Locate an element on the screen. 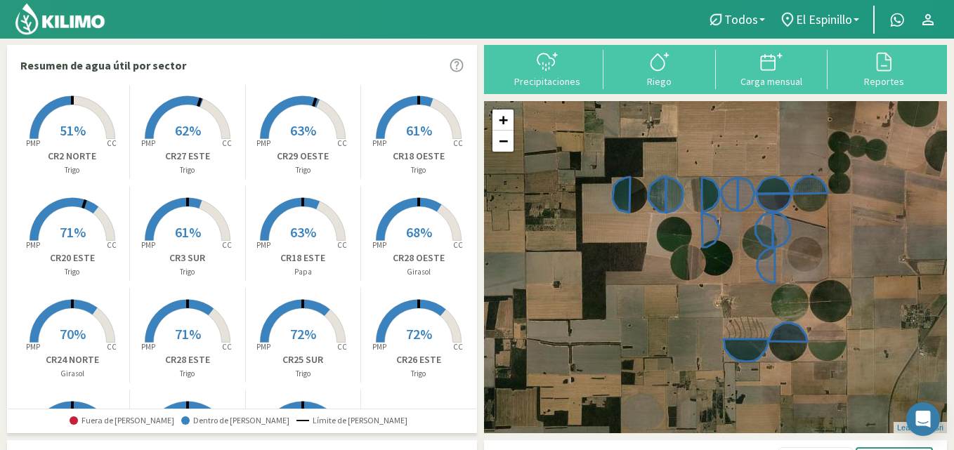  div: Reportes is located at coordinates (884, 81).